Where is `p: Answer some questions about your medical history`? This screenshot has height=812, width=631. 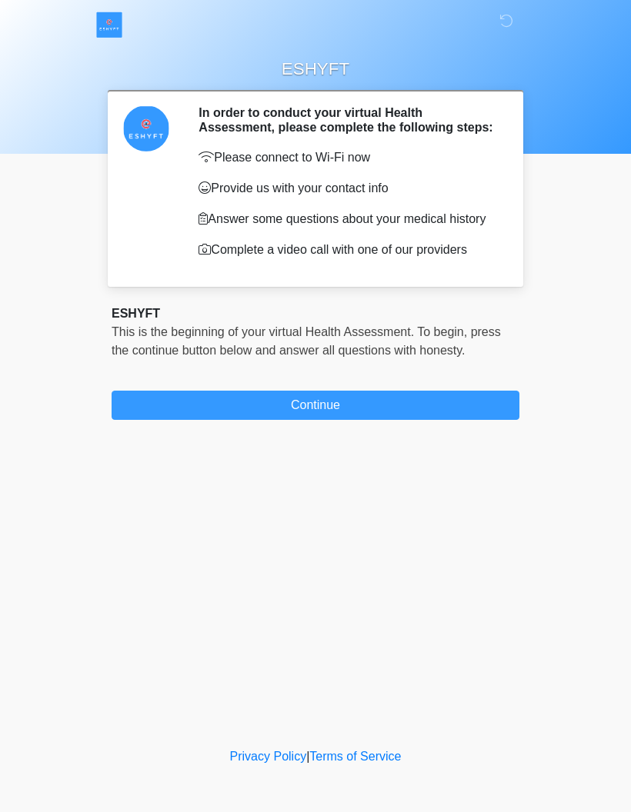
p: Answer some questions about your medical history is located at coordinates (347, 219).